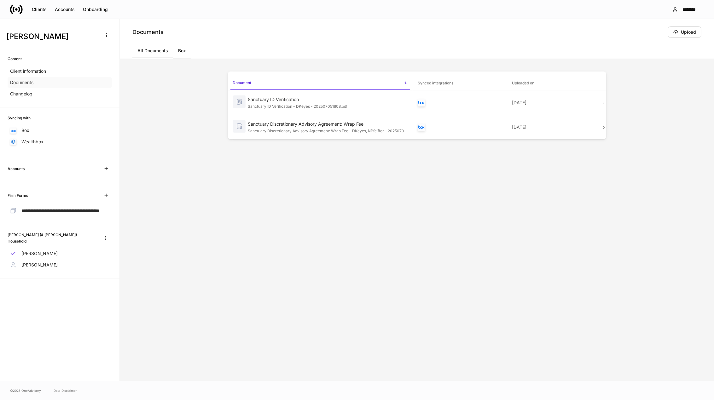  I want to click on p: Changelog, so click(21, 94).